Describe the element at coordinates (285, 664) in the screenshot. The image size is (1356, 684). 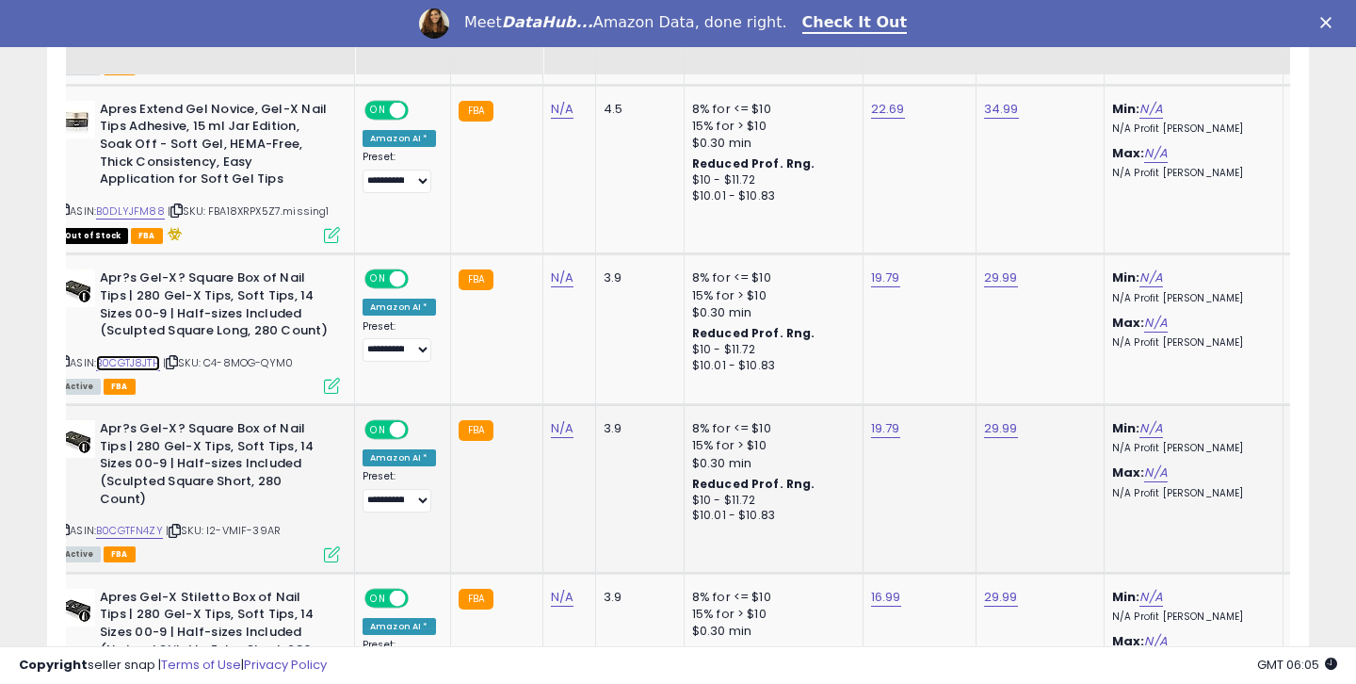
I see `a: Privacy Policy` at that location.